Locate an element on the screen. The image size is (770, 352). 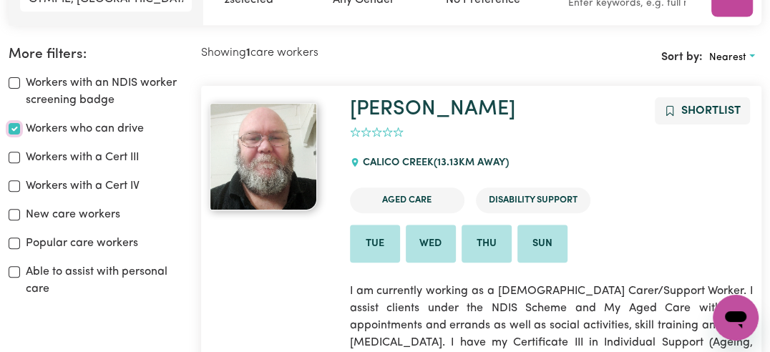
label: Workers with a Cert III is located at coordinates (82, 157).